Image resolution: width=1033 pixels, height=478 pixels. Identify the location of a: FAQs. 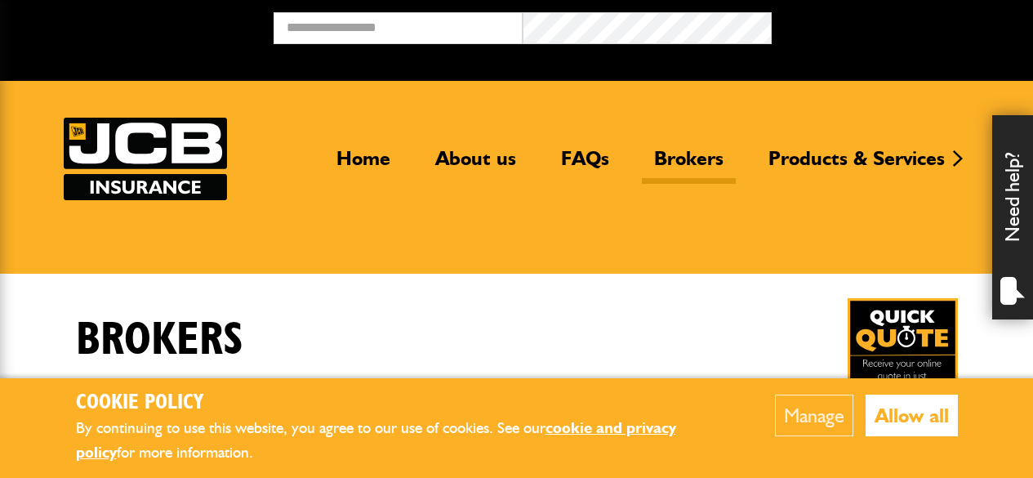
(585, 165).